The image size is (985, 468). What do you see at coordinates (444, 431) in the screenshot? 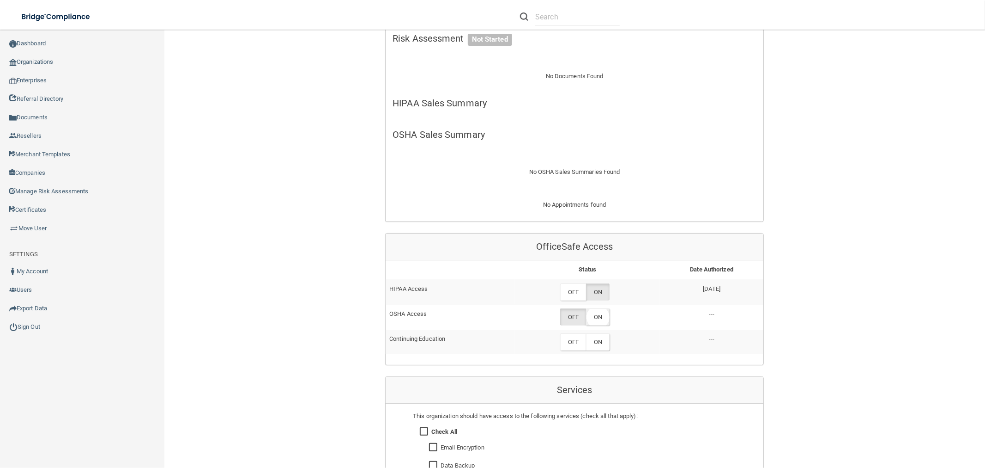
I see `strong: Check All` at bounding box center [444, 431].